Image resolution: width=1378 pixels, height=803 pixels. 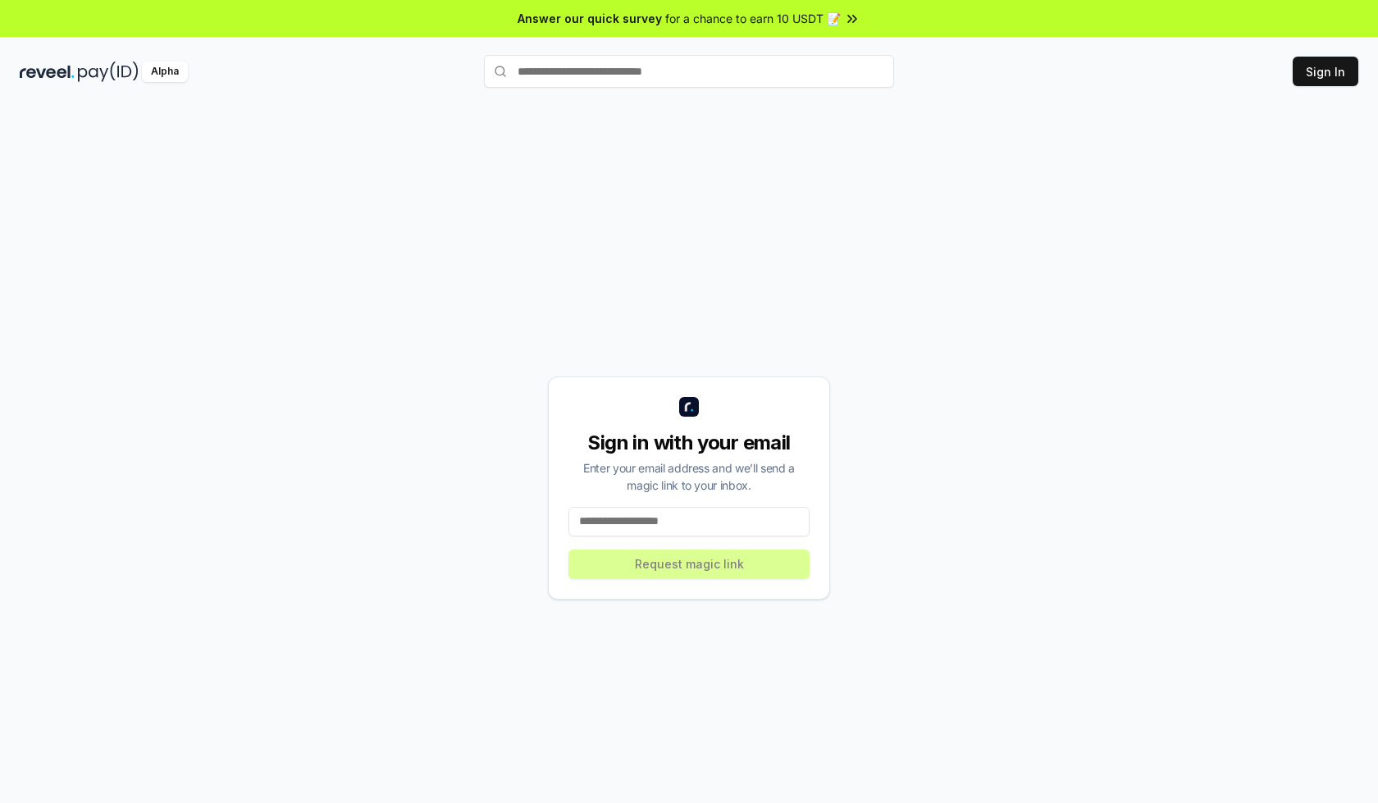 I want to click on img: reveel_dark, so click(x=47, y=71).